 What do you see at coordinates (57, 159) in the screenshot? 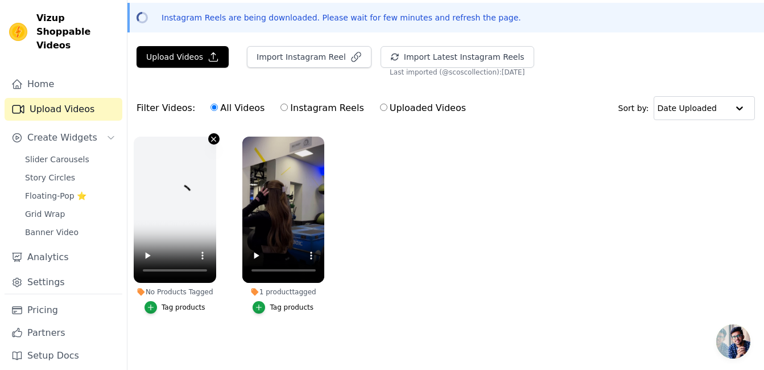
I see `span: Slider Carousels` at bounding box center [57, 159].